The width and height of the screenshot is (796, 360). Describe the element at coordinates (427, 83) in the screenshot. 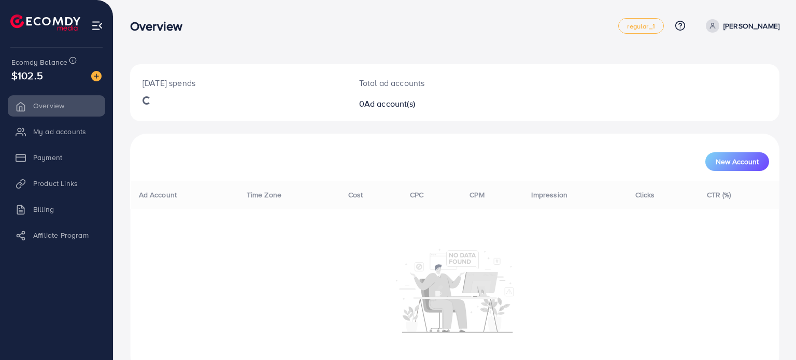

I see `p: Total ad accounts` at that location.